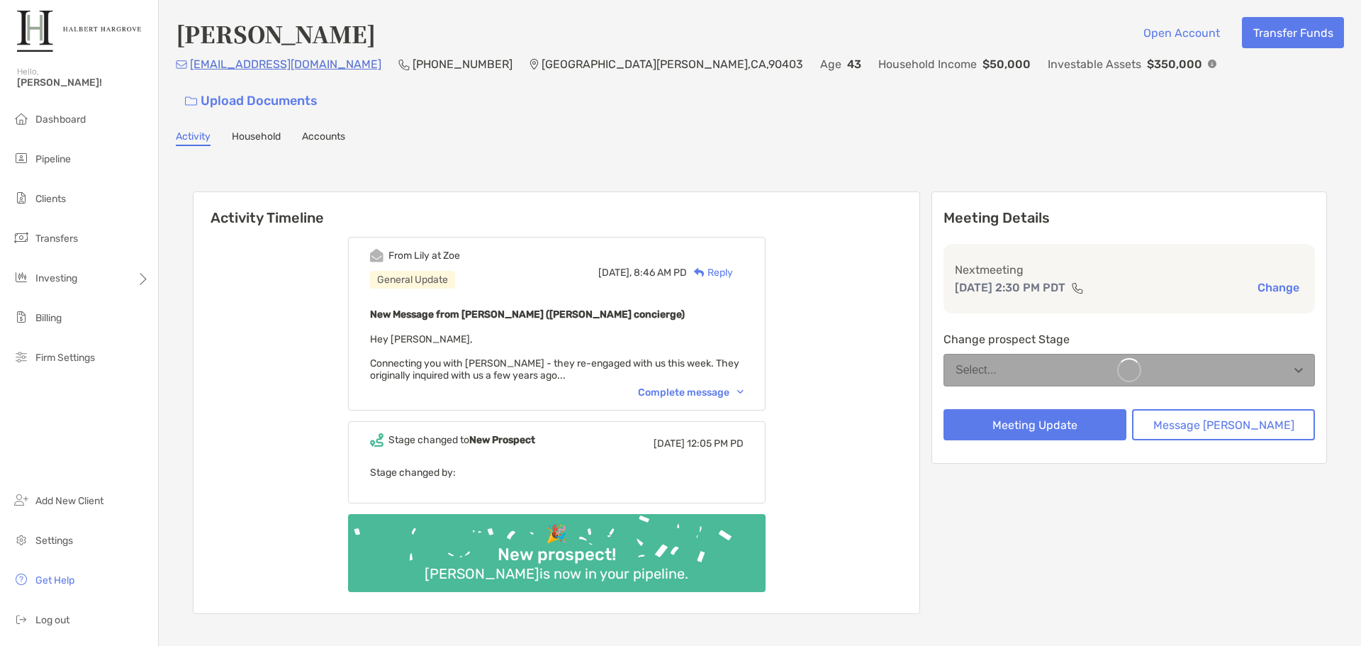 Image resolution: width=1361 pixels, height=646 pixels. What do you see at coordinates (1129, 269) in the screenshot?
I see `p: Next meeting` at bounding box center [1129, 269].